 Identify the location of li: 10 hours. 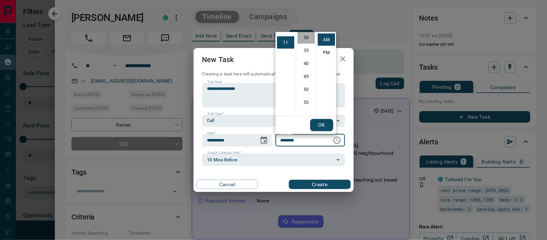
(286, 30).